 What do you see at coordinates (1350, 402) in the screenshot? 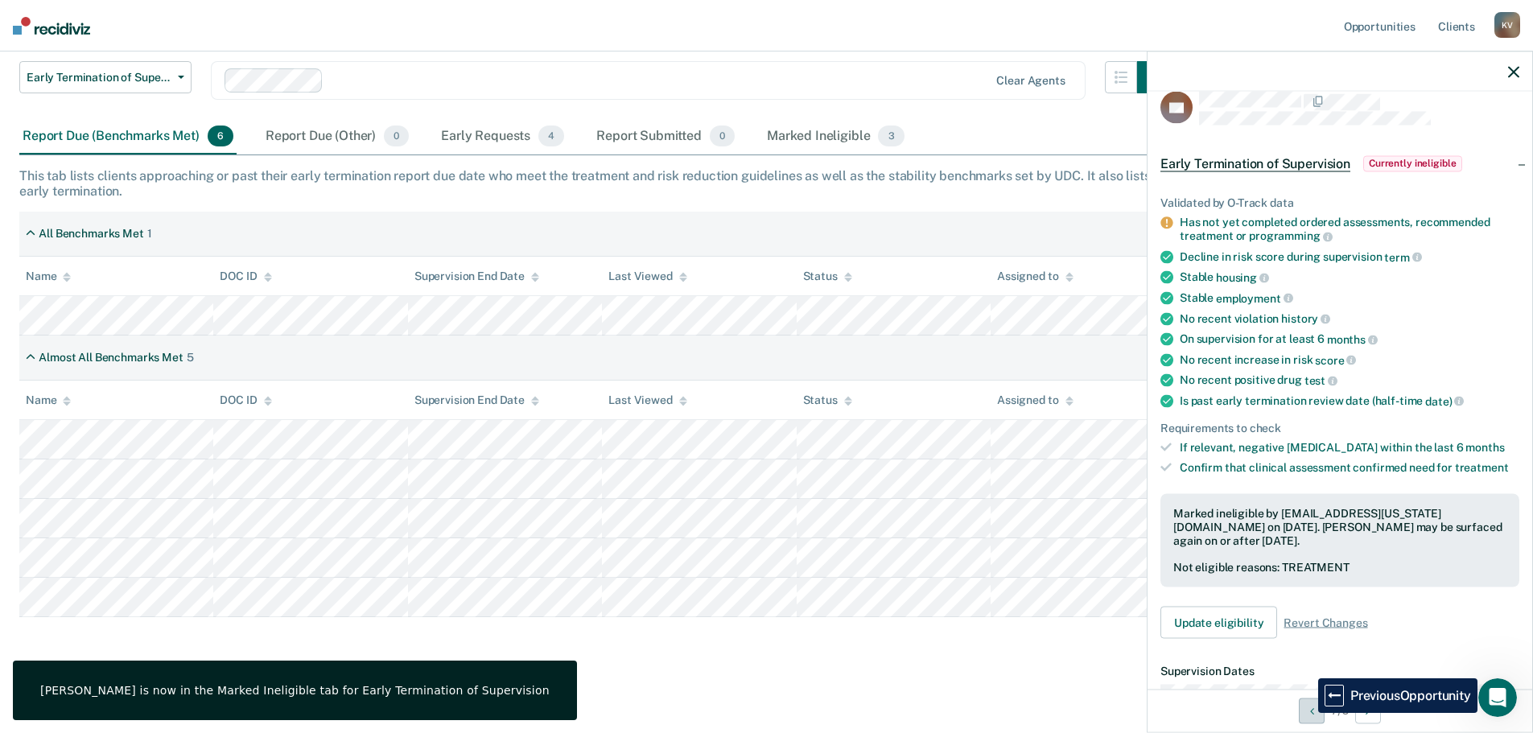
I see `div: Is past early termination review date (half-time` at bounding box center [1350, 402].